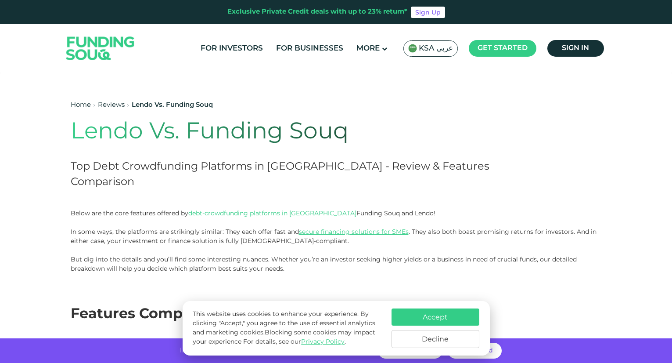 The height and width of the screenshot is (363, 672). I want to click on span: Features Comparison, so click(149, 314).